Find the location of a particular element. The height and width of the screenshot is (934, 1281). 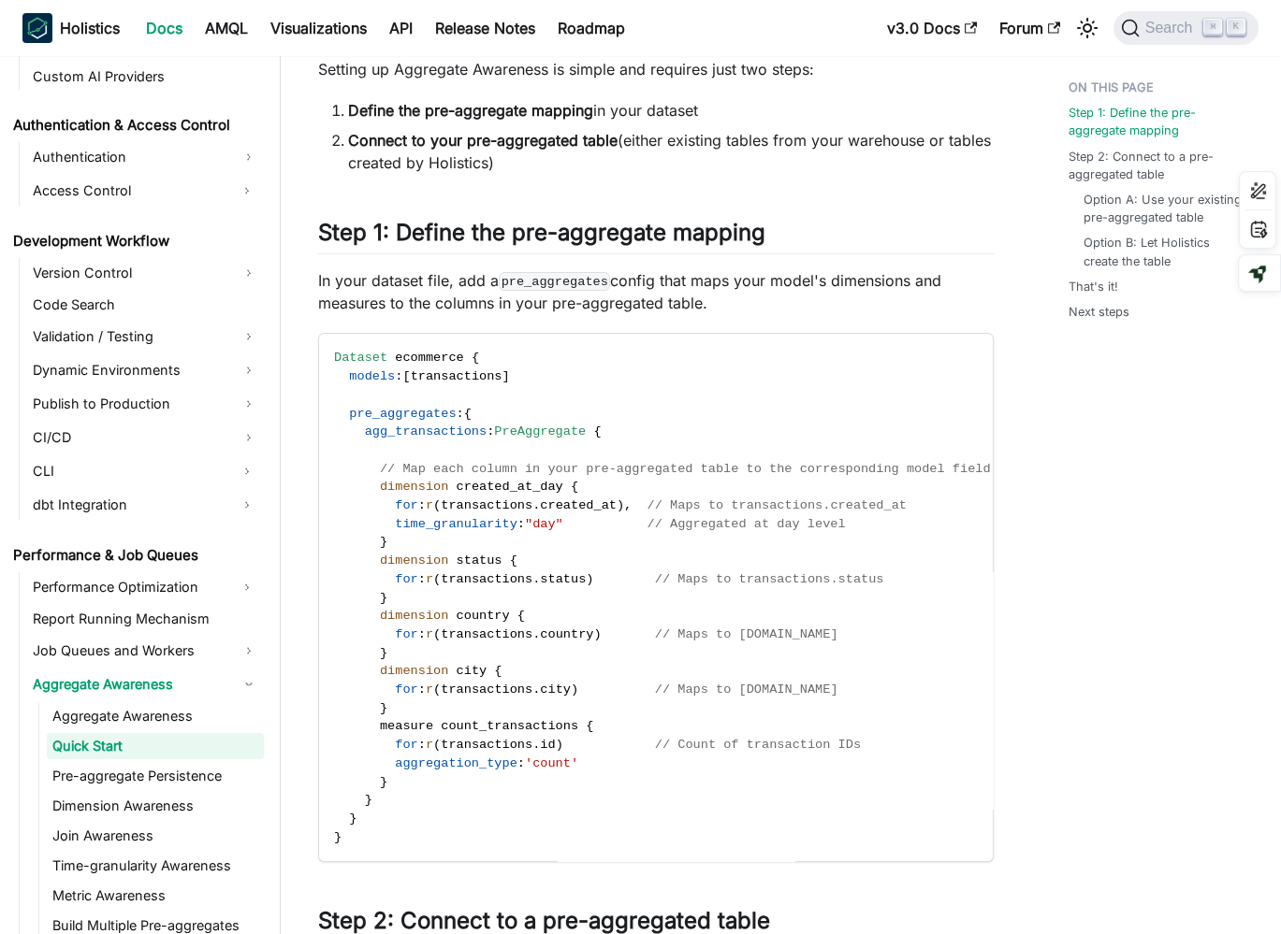

span: time_granularity is located at coordinates (456, 524).